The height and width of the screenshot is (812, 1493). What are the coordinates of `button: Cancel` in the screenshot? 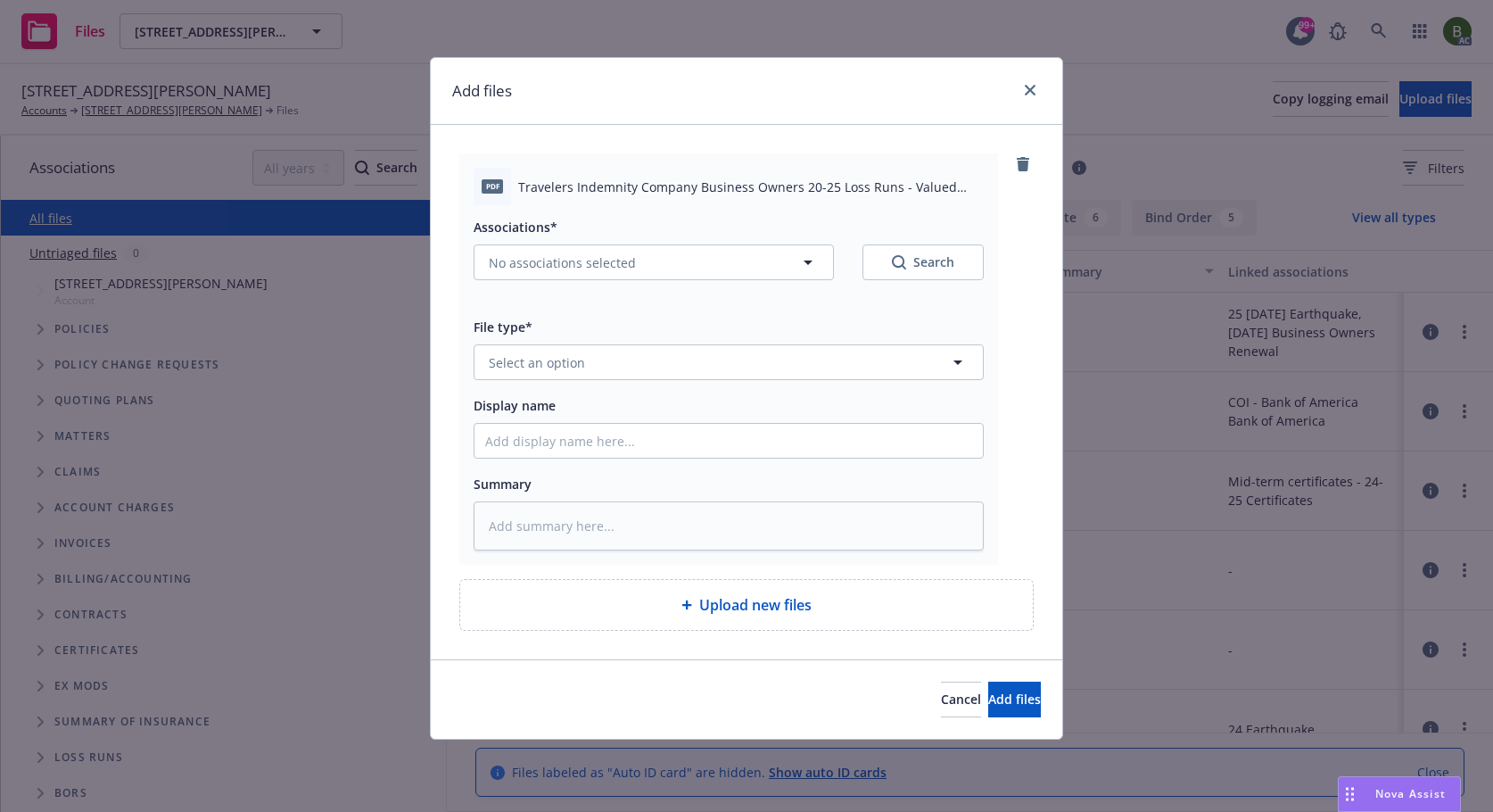 It's located at (961, 699).